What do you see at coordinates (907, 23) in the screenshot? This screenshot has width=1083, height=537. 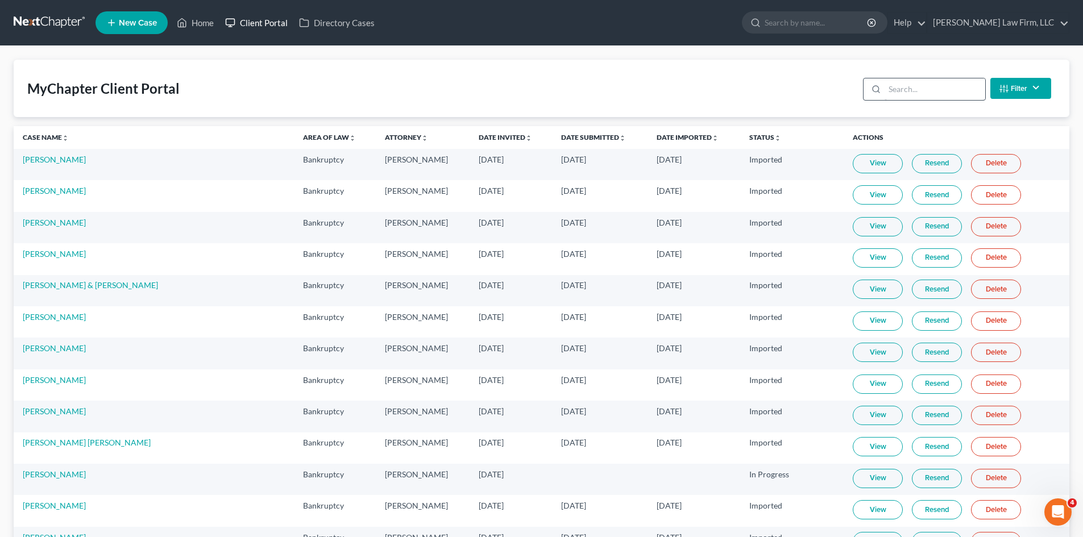 I see `a: Help` at bounding box center [907, 23].